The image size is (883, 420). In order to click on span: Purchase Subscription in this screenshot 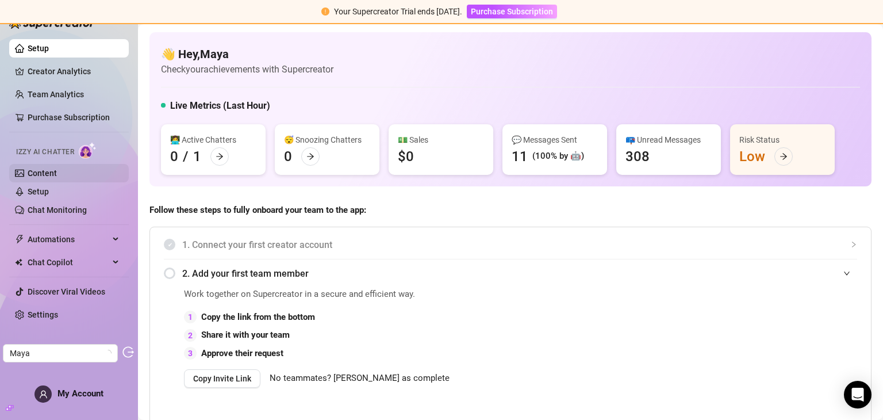, I will do `click(511, 11)`.